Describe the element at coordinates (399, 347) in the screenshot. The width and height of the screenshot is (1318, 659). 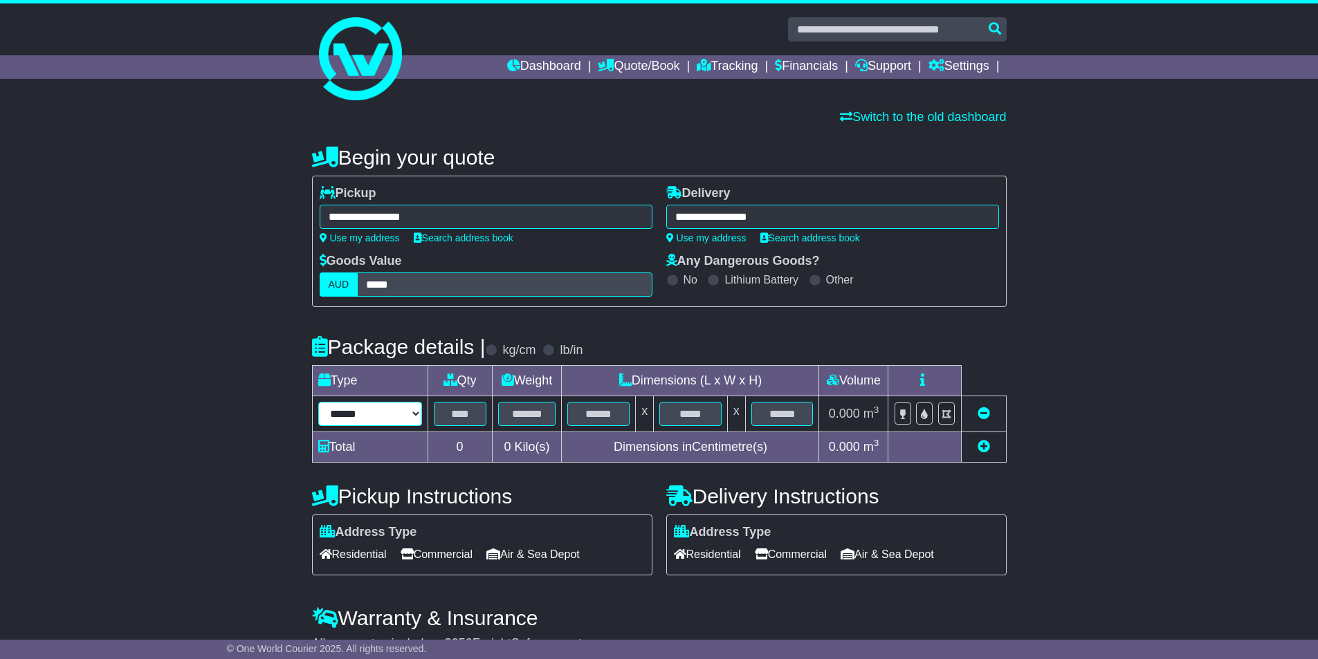
I see `h4: Package details |` at that location.